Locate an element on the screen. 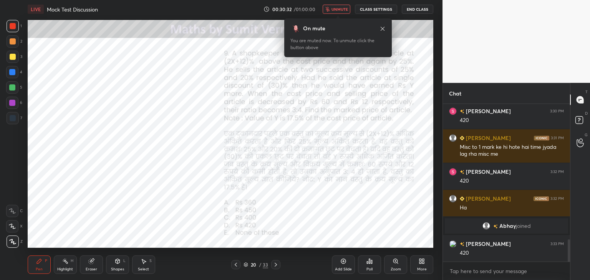 This screenshot has height=280, width=590. div: You are muted now. To unmute click the button above is located at coordinates (338, 44).